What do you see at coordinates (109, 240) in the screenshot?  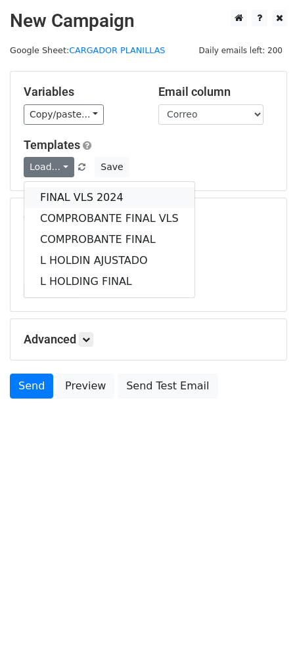 I see `a: COMPROBANTE FINAL` at bounding box center [109, 240].